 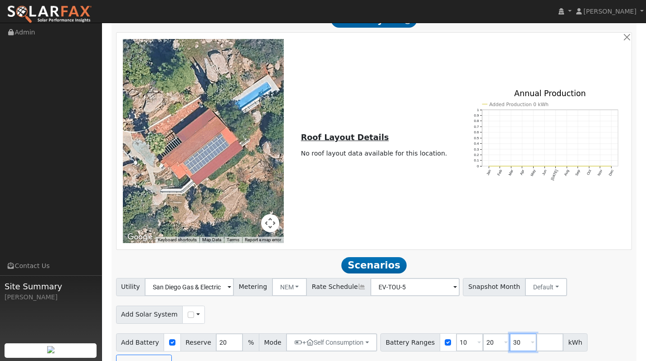 What do you see at coordinates (199, 342) in the screenshot?
I see `span: Reserve` at bounding box center [199, 342].